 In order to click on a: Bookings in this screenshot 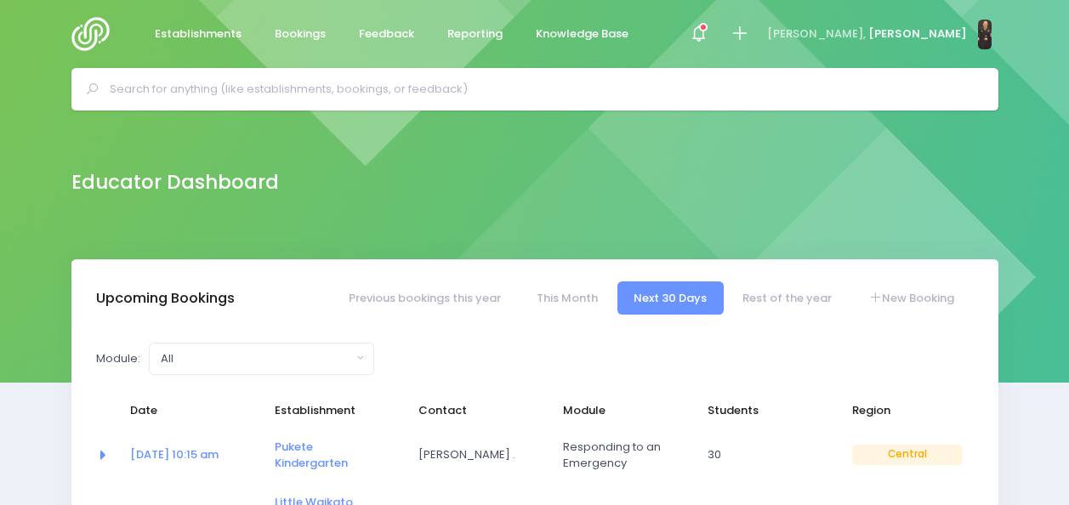, I will do `click(300, 34)`.